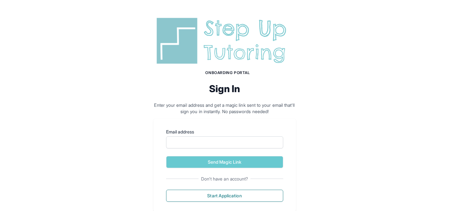 The width and height of the screenshot is (449, 211). Describe the element at coordinates (228, 73) in the screenshot. I see `h1: Onboarding Portal` at that location.